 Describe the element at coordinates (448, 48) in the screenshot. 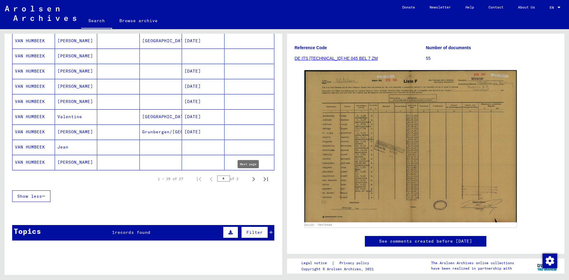

I see `b: Number of documents` at that location.